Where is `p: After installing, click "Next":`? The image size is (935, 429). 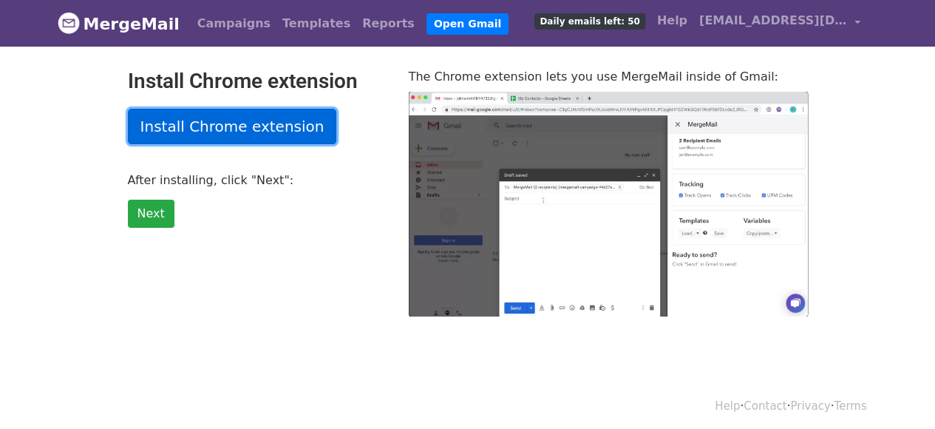
p: After installing, click "Next": is located at coordinates (257, 180).